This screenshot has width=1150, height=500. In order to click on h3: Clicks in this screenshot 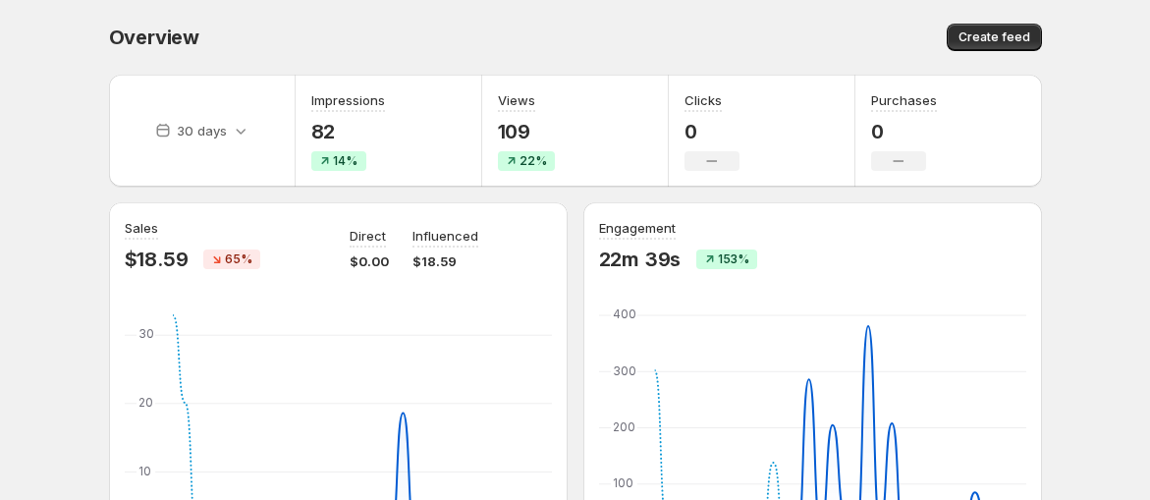, I will do `click(703, 100)`.